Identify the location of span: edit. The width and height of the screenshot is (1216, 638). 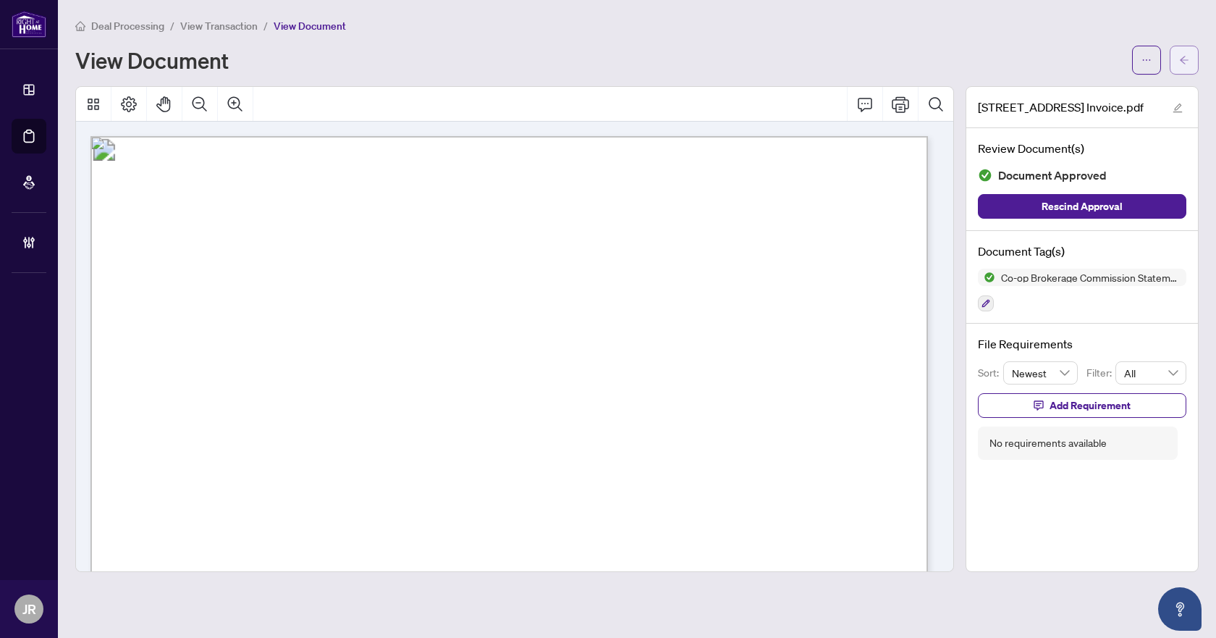
(1177, 108).